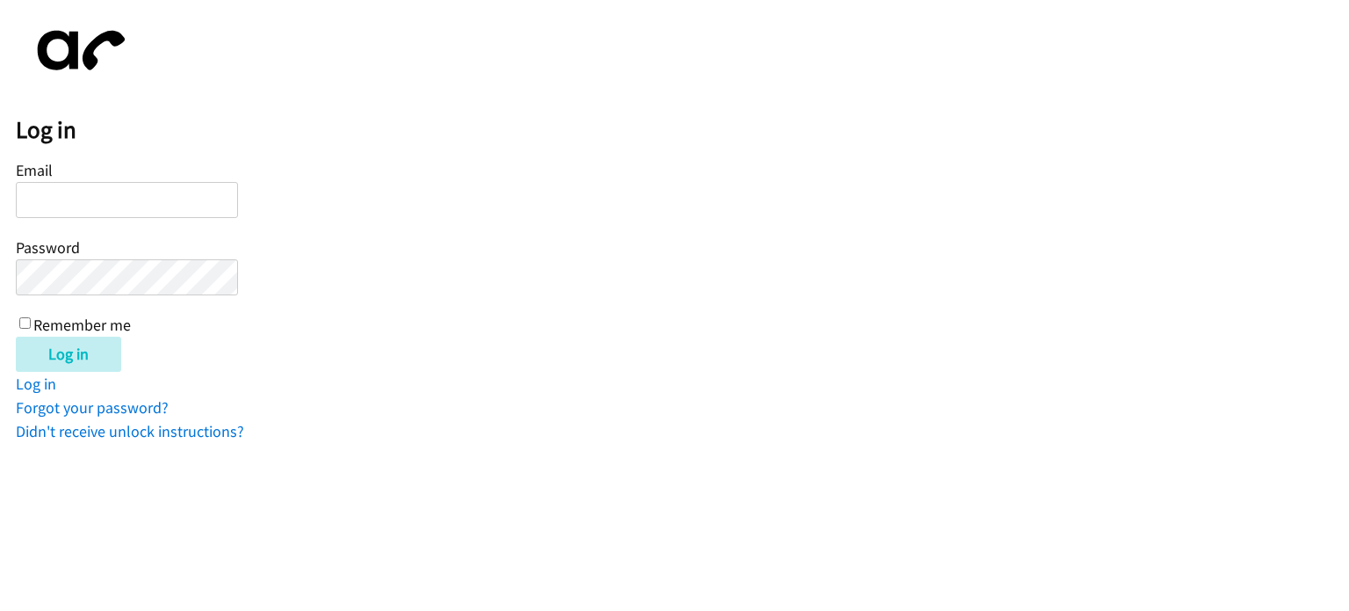 This screenshot has width=1349, height=611. I want to click on label: Remember me, so click(82, 324).